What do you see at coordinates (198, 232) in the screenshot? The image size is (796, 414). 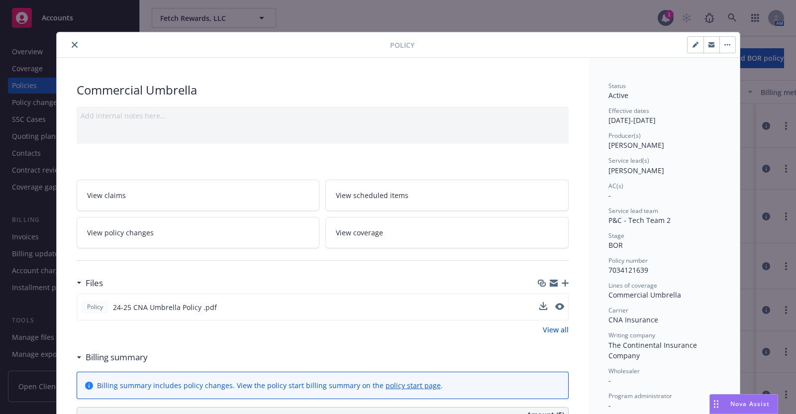 I see `a: View policy changes` at bounding box center [198, 232].